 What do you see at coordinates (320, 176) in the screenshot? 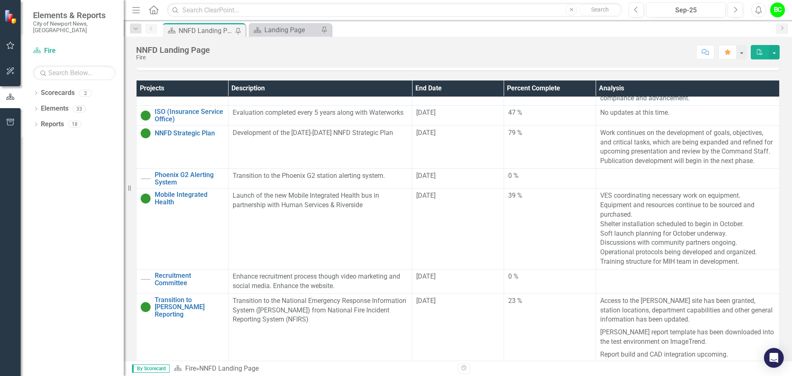
I see `p: Transition to the Phoenix G2 station alerting system.` at bounding box center [320, 176].